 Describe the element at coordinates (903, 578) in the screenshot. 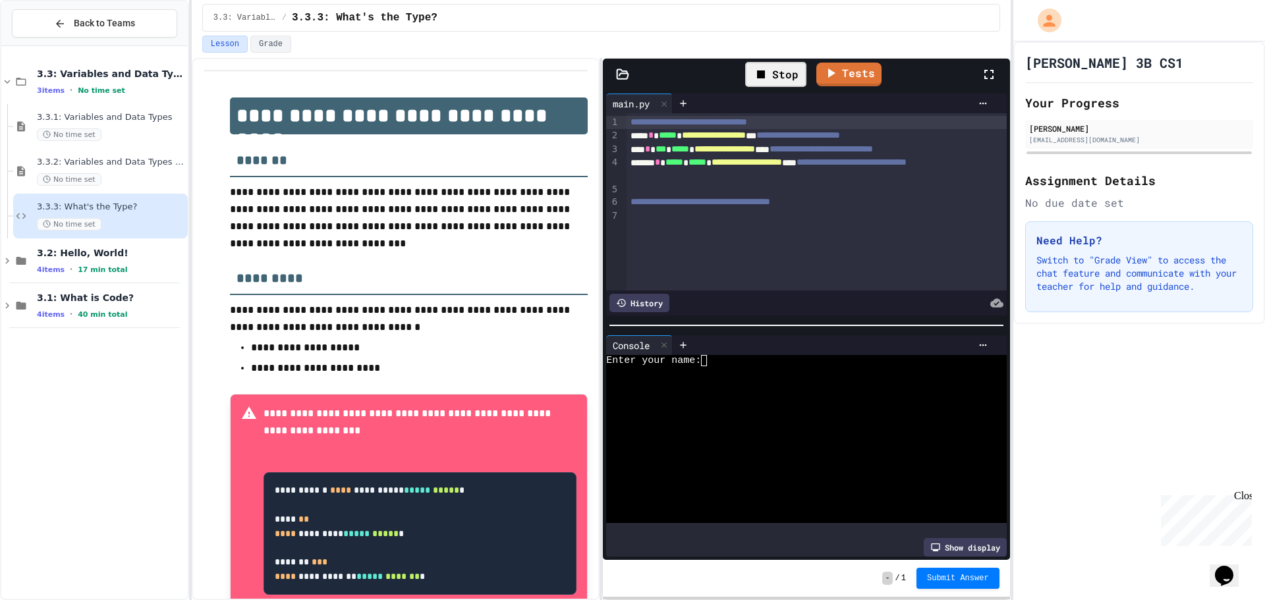

I see `span: 1` at that location.